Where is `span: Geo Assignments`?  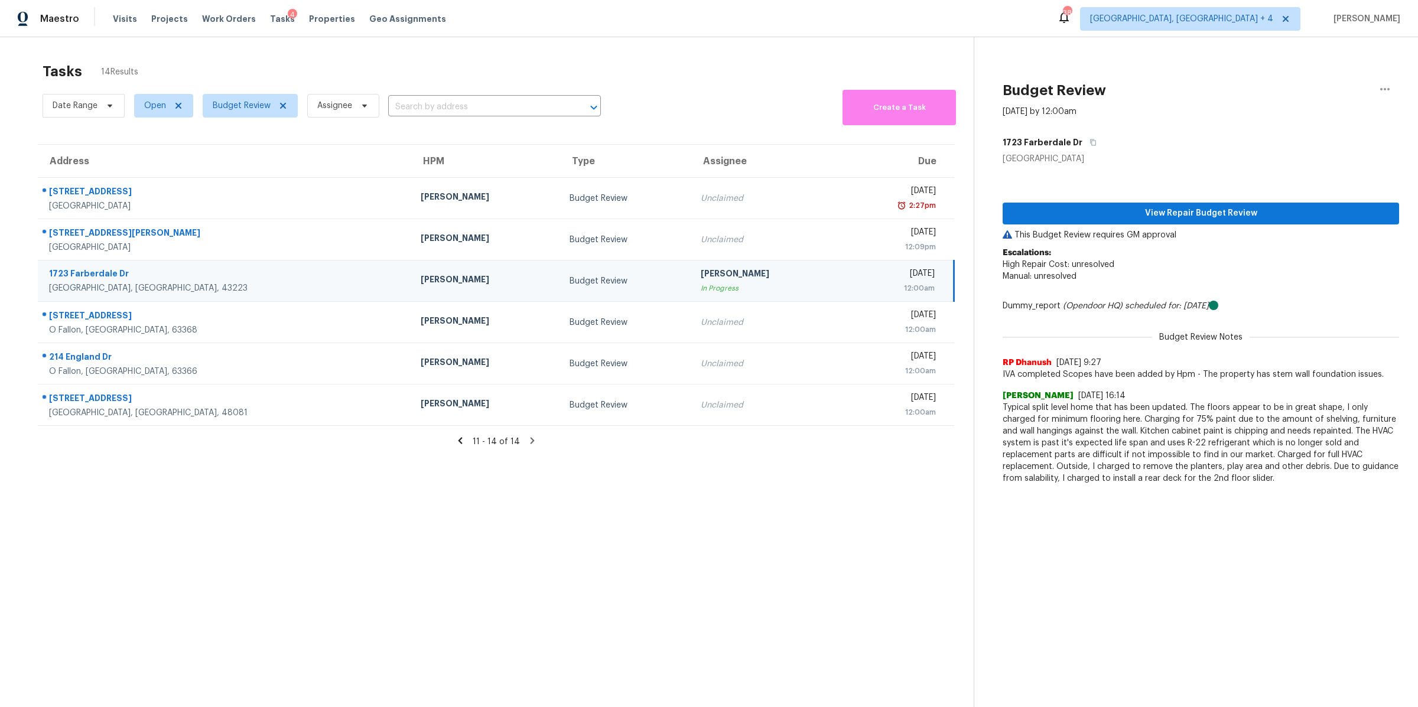 span: Geo Assignments is located at coordinates (408, 19).